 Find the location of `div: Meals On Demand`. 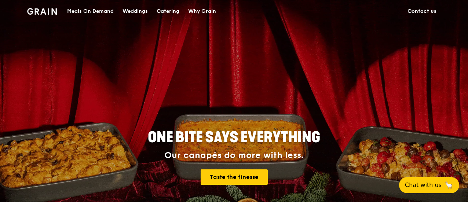

div: Meals On Demand is located at coordinates (90, 11).